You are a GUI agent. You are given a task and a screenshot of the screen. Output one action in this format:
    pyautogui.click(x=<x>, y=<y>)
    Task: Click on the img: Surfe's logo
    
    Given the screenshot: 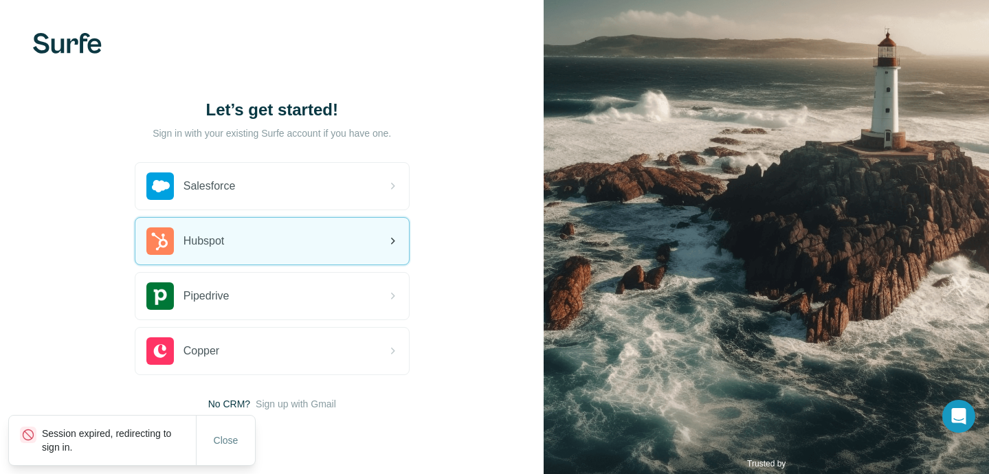 What is the action you would take?
    pyautogui.click(x=67, y=43)
    